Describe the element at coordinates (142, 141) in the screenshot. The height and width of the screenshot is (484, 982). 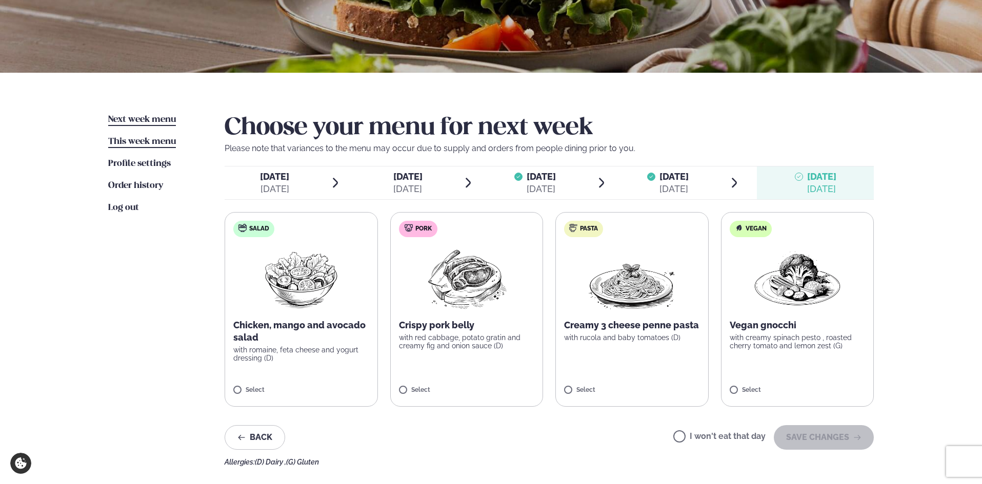
I see `span: This week menu` at that location.